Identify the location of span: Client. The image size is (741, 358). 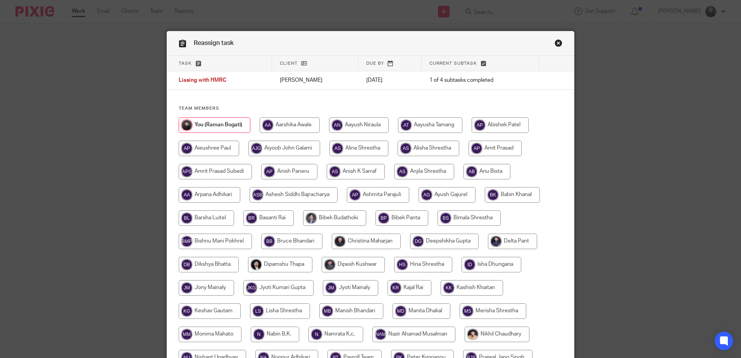
(289, 63).